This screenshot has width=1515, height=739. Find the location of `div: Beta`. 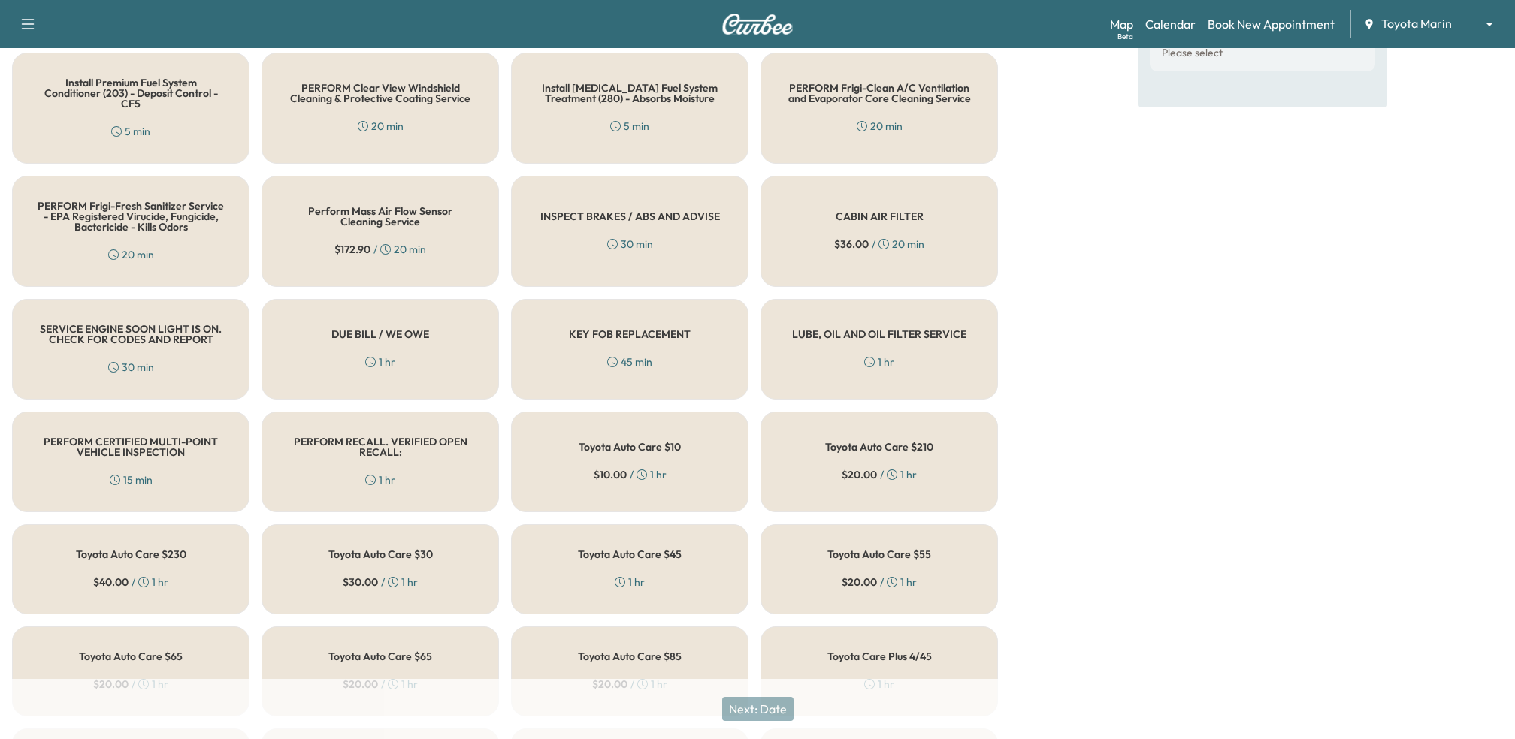

div: Beta is located at coordinates (1125, 36).